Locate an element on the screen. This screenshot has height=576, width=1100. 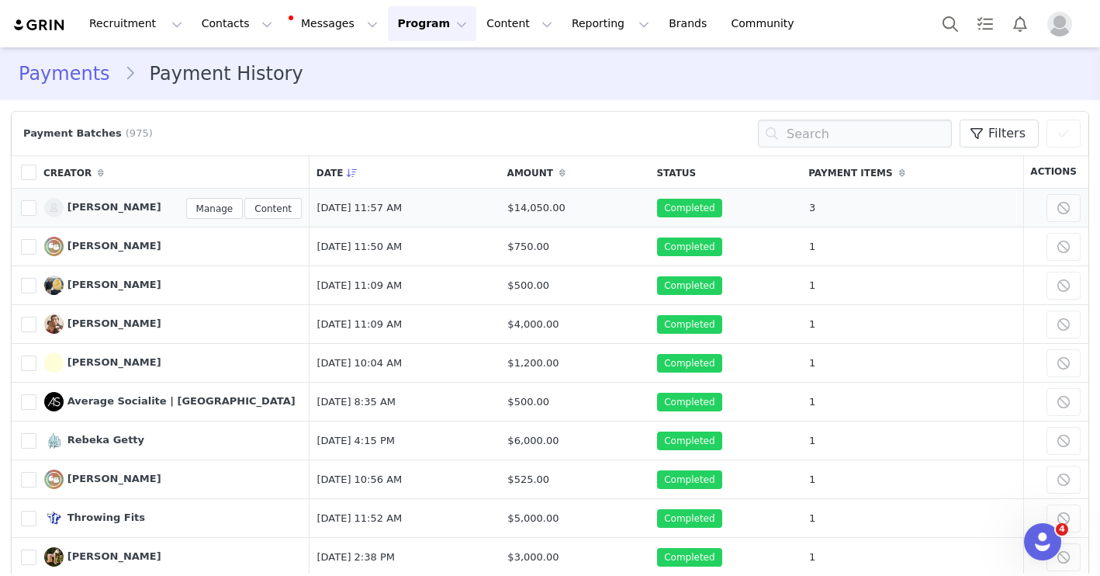
a: Brands is located at coordinates (690, 23).